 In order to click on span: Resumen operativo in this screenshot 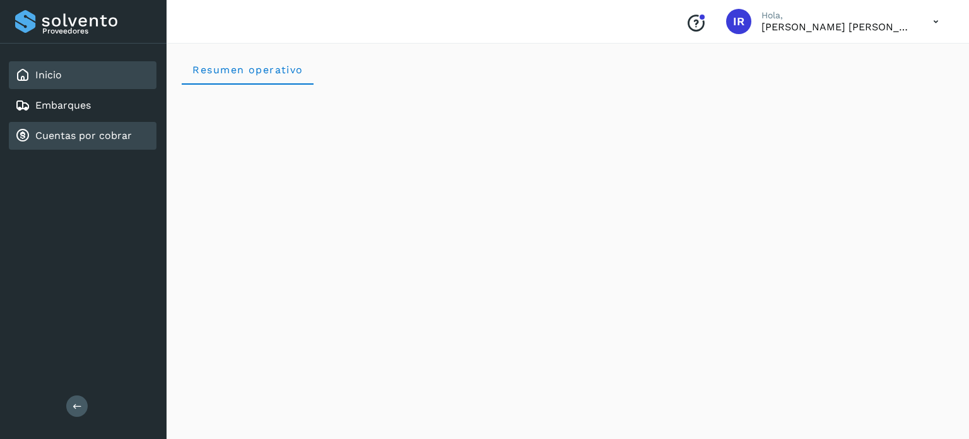, I will do `click(247, 69)`.